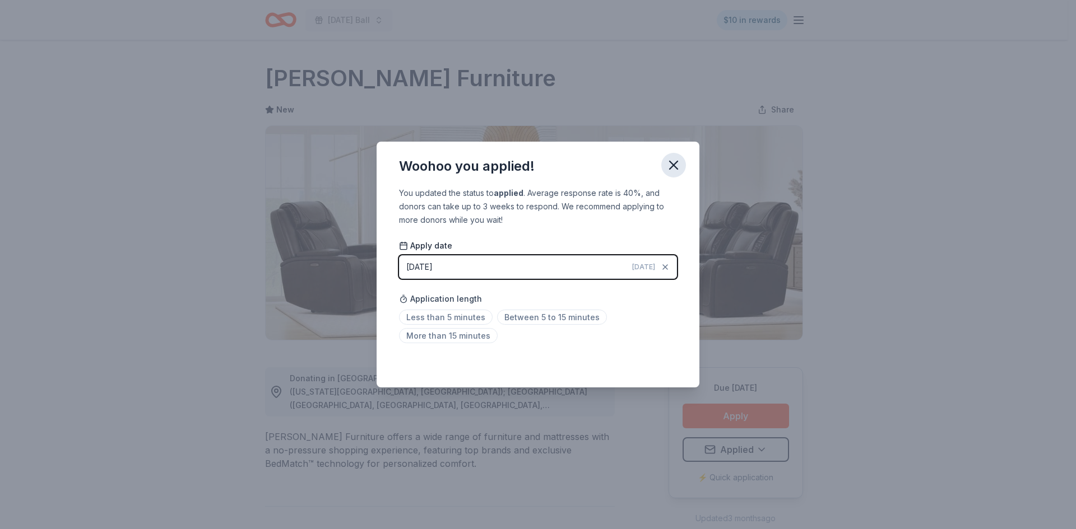  I want to click on span: Apply date, so click(425, 246).